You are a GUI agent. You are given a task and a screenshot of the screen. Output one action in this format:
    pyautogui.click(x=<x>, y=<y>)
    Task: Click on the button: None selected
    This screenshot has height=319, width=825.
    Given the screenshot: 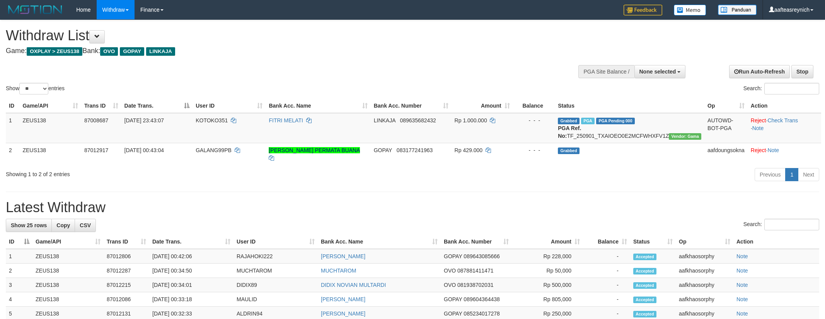 What is the action you would take?
    pyautogui.click(x=660, y=72)
    